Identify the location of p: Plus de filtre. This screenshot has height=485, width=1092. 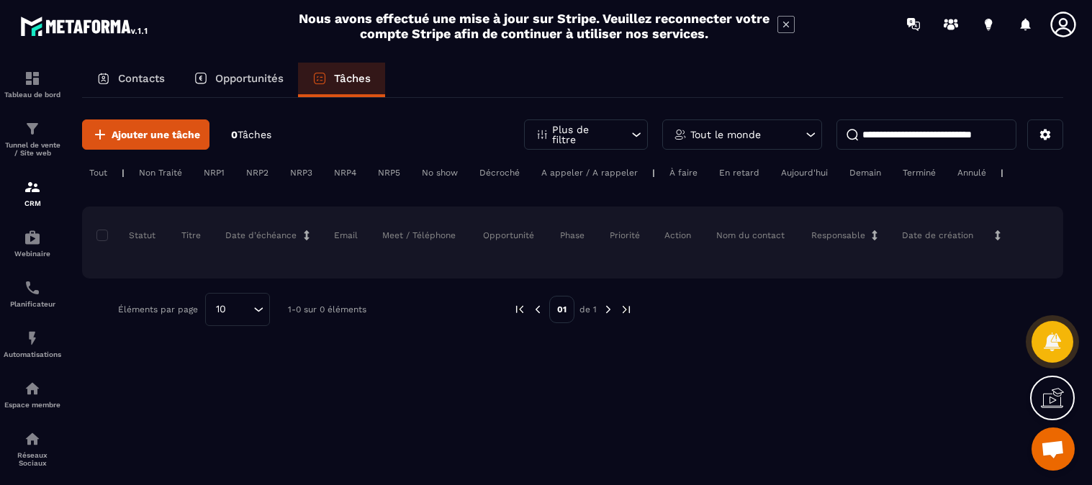
(584, 135).